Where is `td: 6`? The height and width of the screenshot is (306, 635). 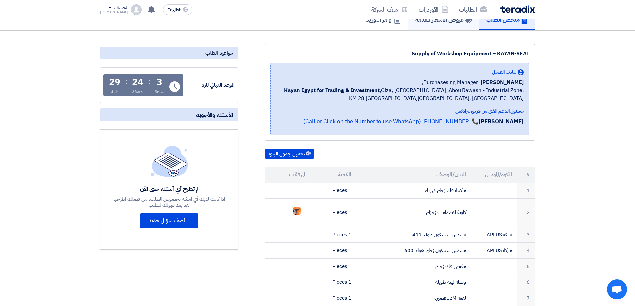
td: 6 is located at coordinates (526, 283).